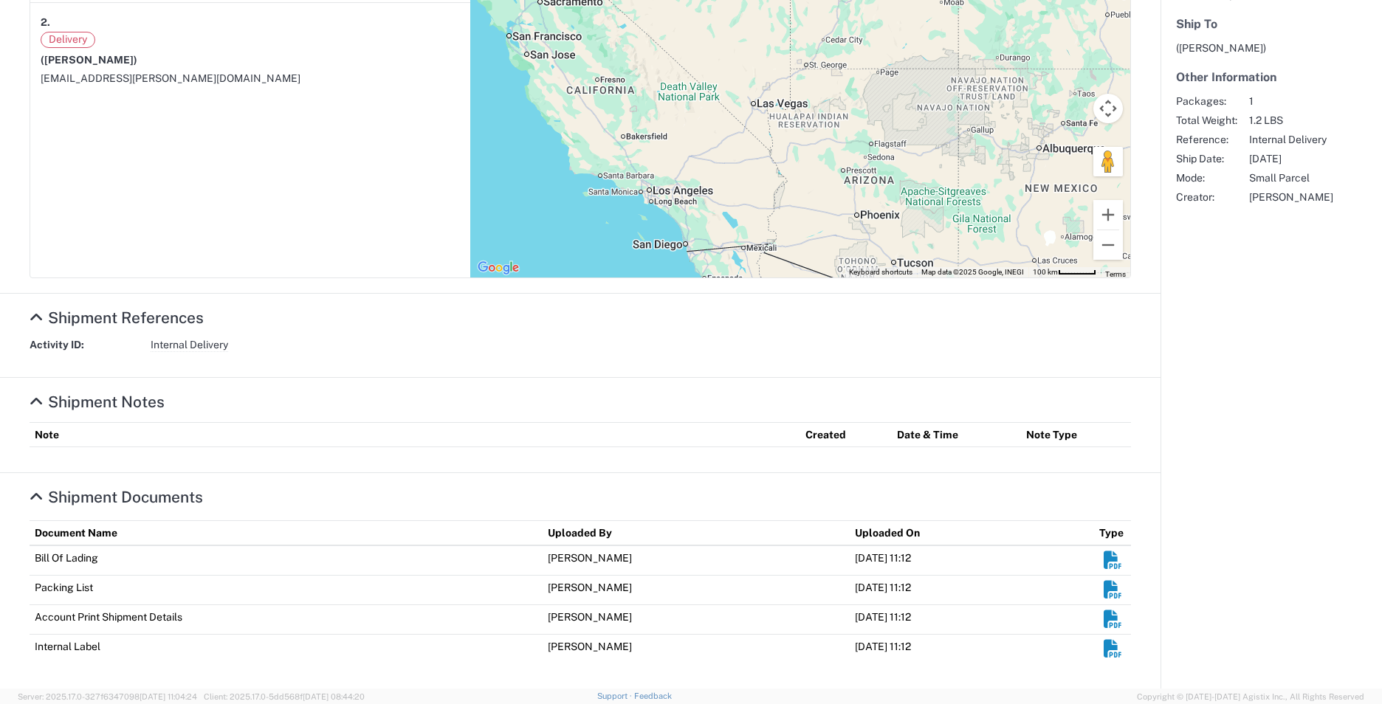  I want to click on span: Reference:, so click(1206, 139).